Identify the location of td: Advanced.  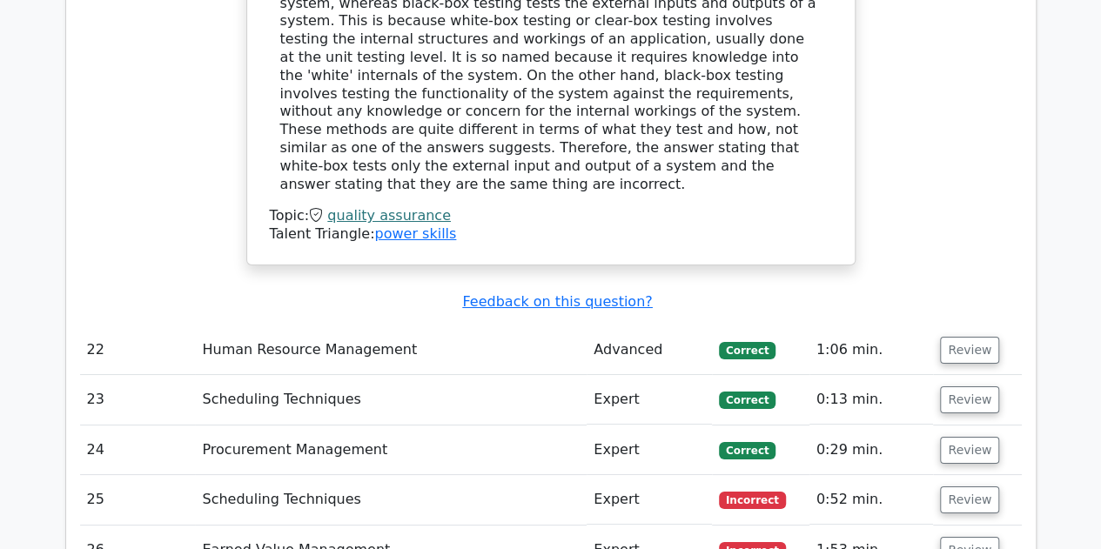
(649, 350).